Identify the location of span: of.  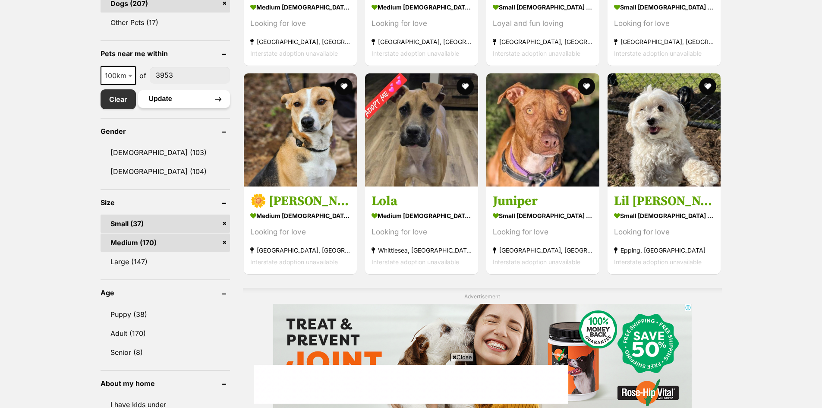
(143, 75).